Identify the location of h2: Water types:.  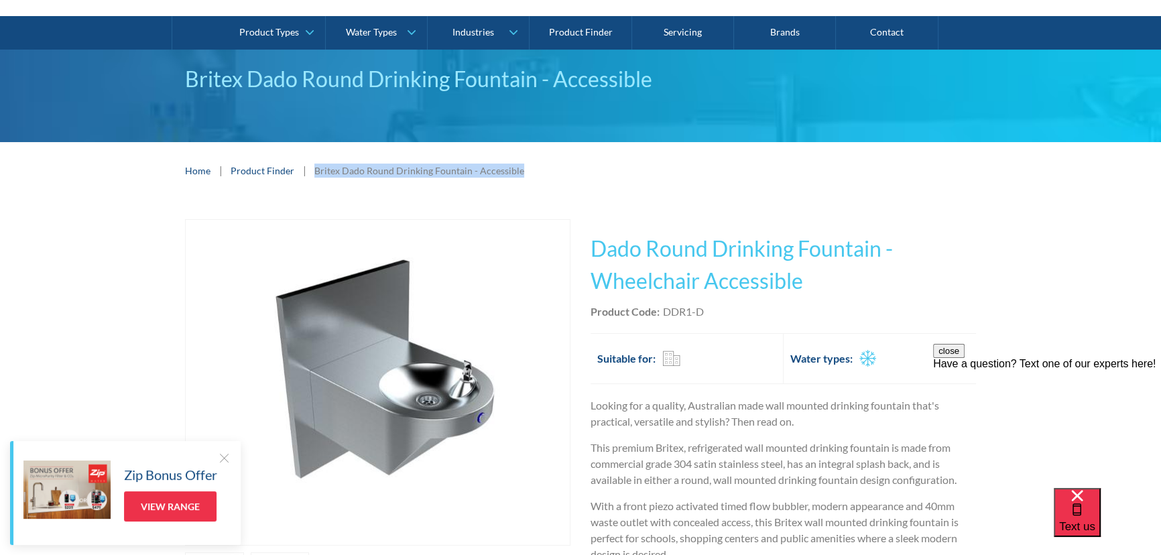
(821, 359).